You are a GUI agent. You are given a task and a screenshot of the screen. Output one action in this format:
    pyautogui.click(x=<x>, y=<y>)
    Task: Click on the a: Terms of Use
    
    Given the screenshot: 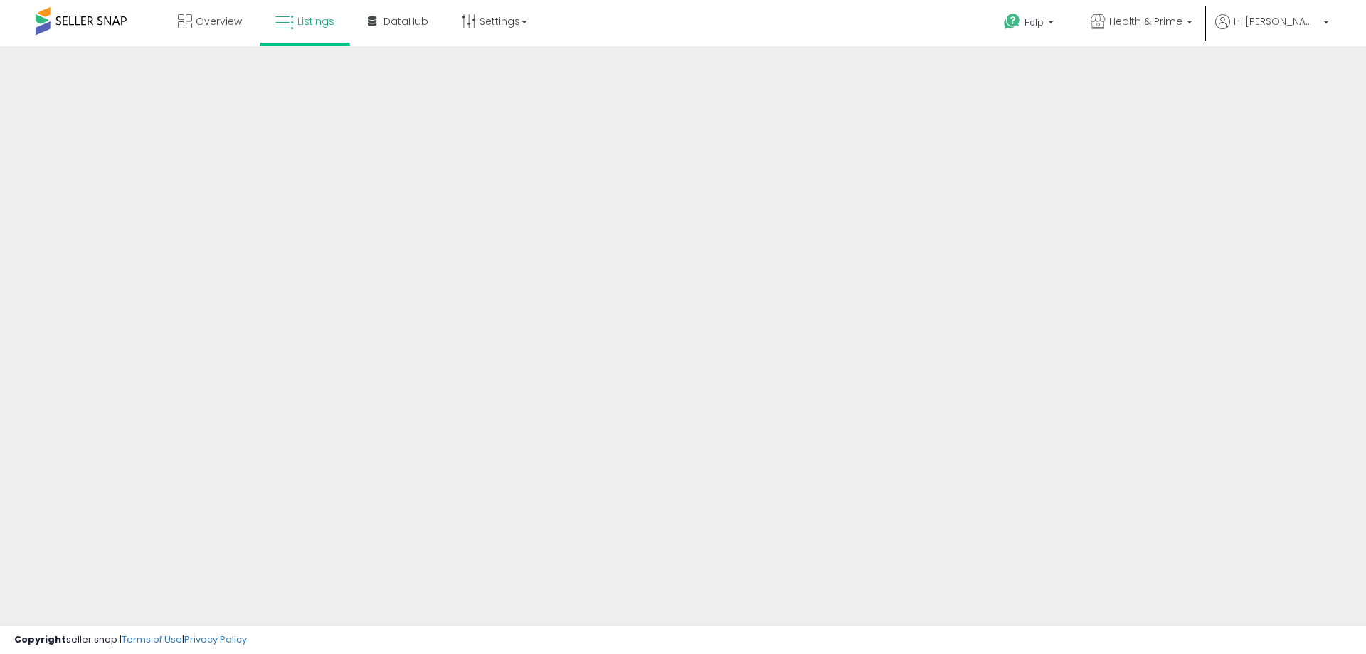 What is the action you would take?
    pyautogui.click(x=152, y=639)
    